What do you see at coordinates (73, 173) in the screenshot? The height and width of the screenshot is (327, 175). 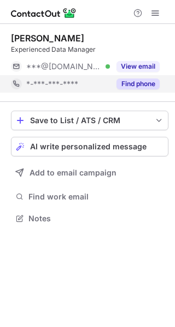 I see `span: Add to email campaign` at bounding box center [73, 173].